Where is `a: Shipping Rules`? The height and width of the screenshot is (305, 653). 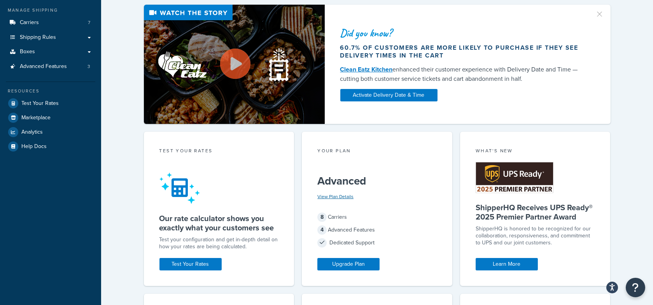
a: Shipping Rules is located at coordinates (51, 37).